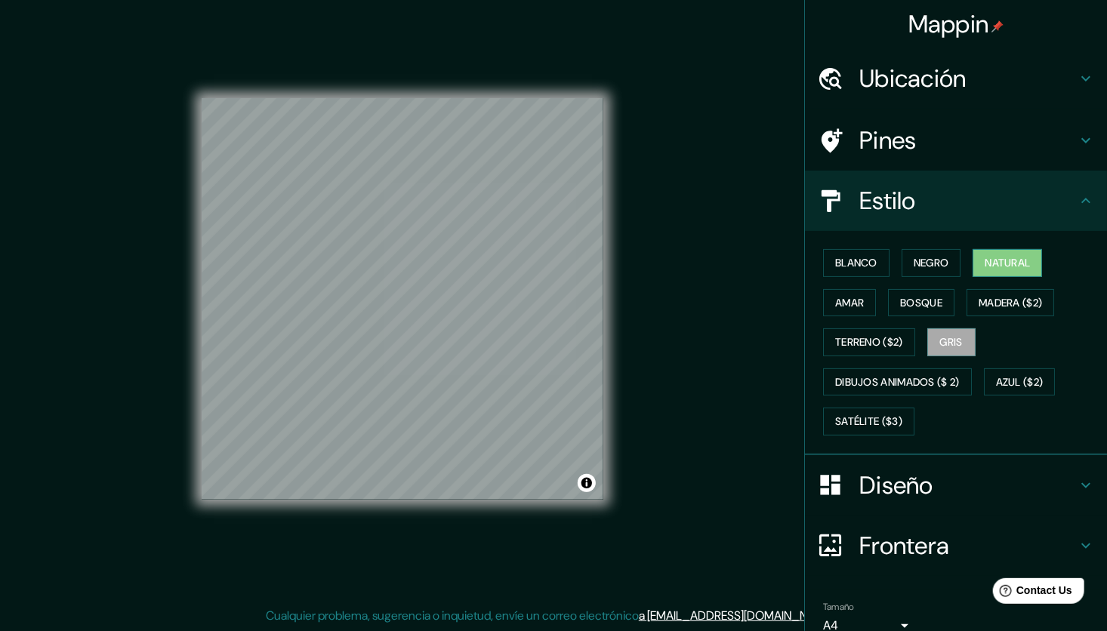 The width and height of the screenshot is (1107, 631). I want to click on font: Bosque, so click(921, 303).